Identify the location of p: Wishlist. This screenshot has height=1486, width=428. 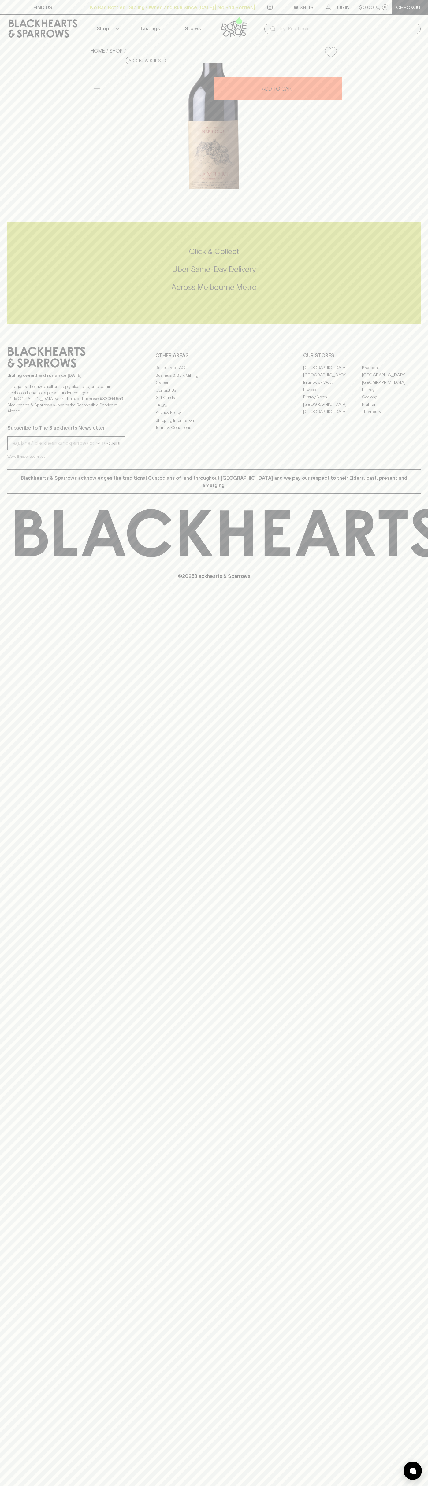
(305, 7).